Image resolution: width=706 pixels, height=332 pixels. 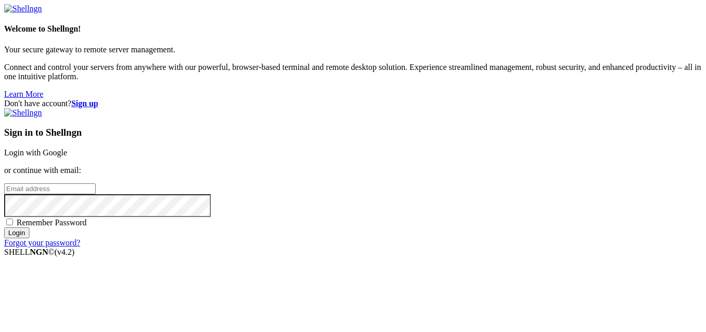 I want to click on a: Login with Google, so click(x=36, y=152).